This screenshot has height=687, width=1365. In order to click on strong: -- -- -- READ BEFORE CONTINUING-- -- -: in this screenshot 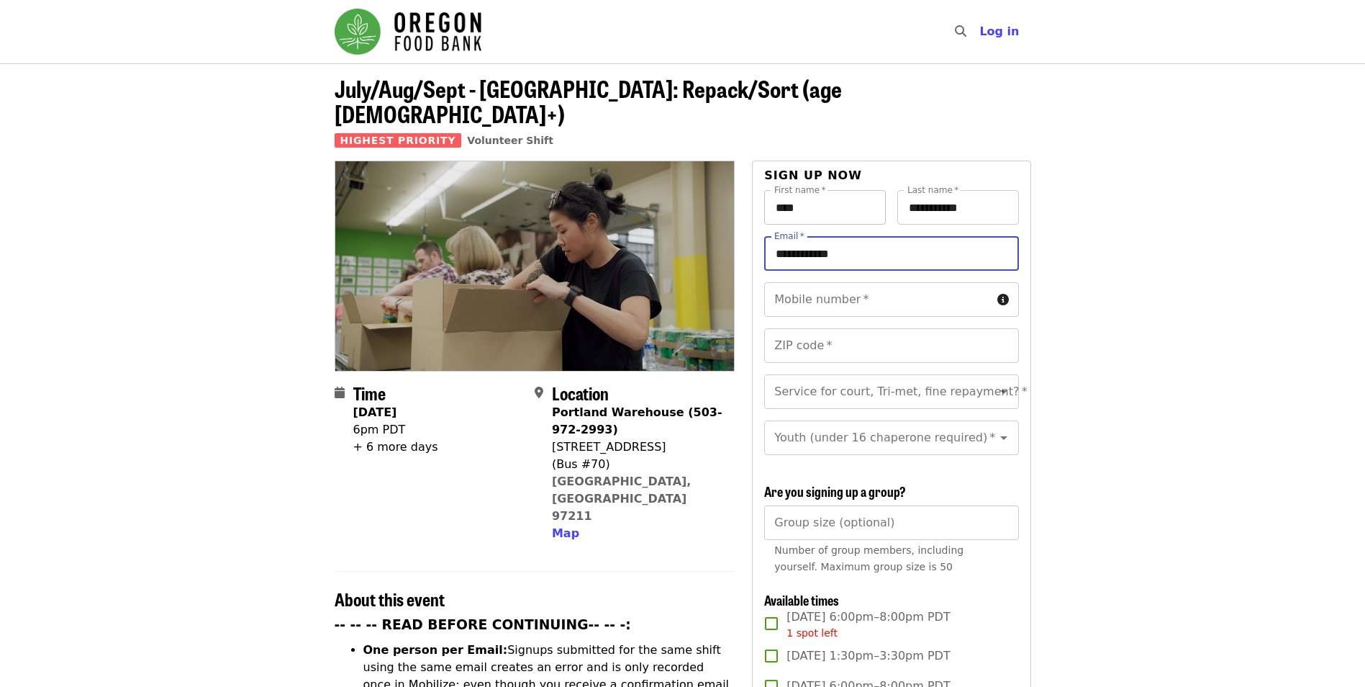, I will do `click(483, 624)`.